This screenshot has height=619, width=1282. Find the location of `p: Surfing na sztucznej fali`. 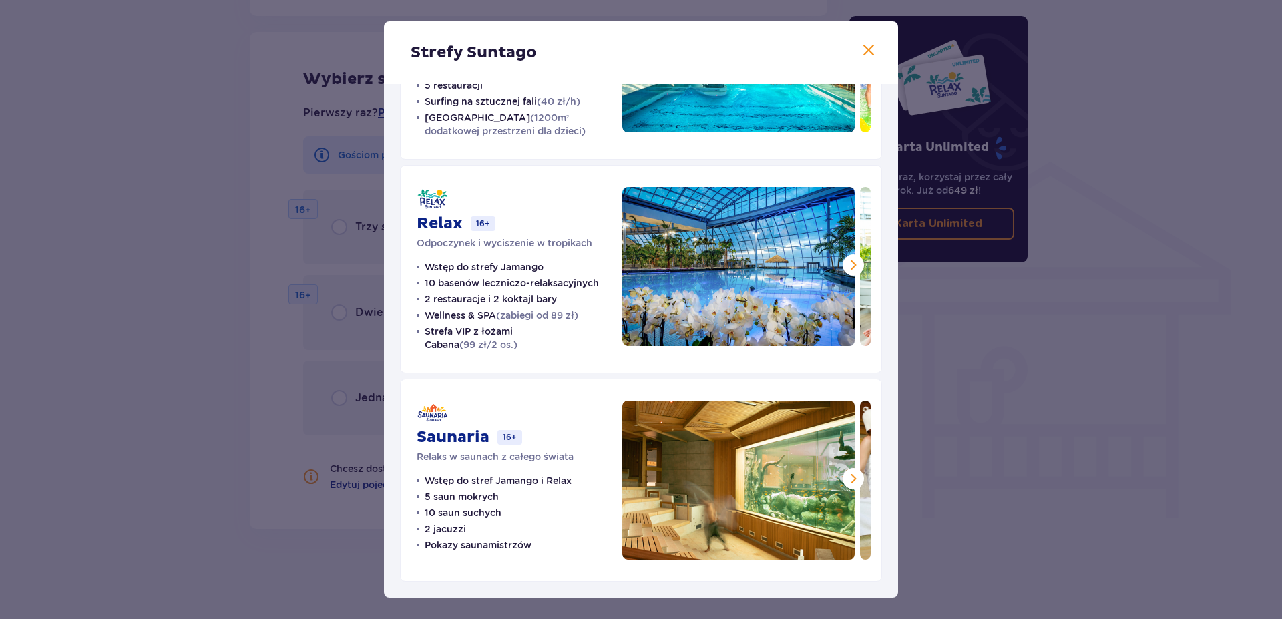

p: Surfing na sztucznej fali is located at coordinates (502, 101).